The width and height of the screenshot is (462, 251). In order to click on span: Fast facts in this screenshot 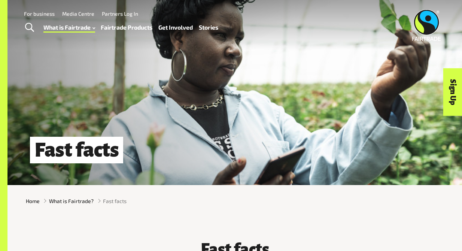, I will do `click(115, 201)`.